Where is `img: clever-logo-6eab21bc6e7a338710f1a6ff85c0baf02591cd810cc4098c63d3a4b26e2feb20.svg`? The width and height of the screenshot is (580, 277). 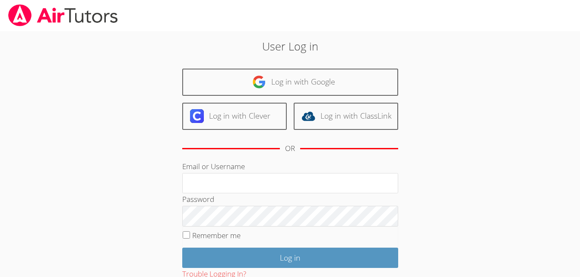 img: clever-logo-6eab21bc6e7a338710f1a6ff85c0baf02591cd810cc4098c63d3a4b26e2feb20.svg is located at coordinates (197, 116).